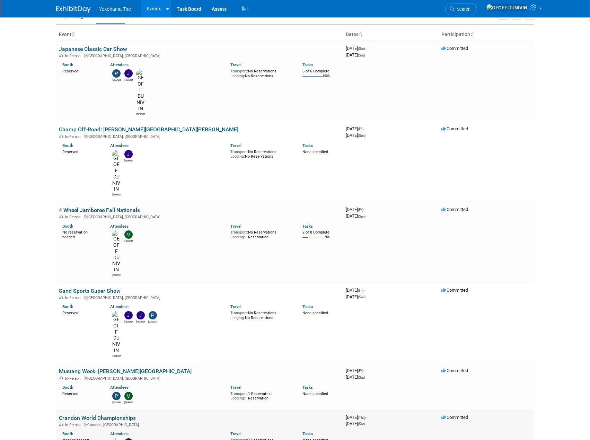 Image resolution: width=590 pixels, height=440 pixels. I want to click on th: Event, so click(200, 35).